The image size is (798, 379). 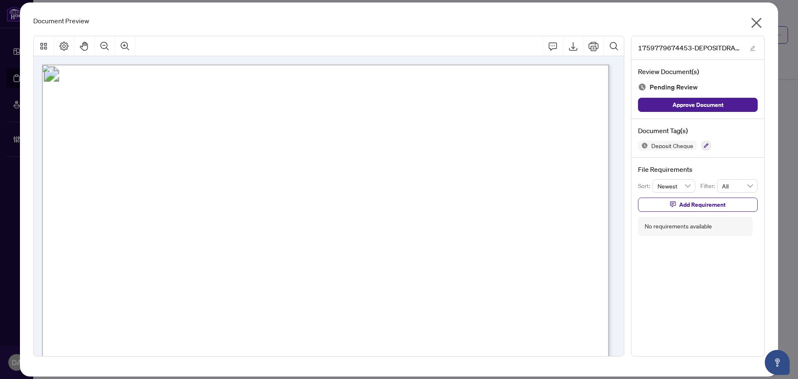 I want to click on span: Add Requirement, so click(x=702, y=204).